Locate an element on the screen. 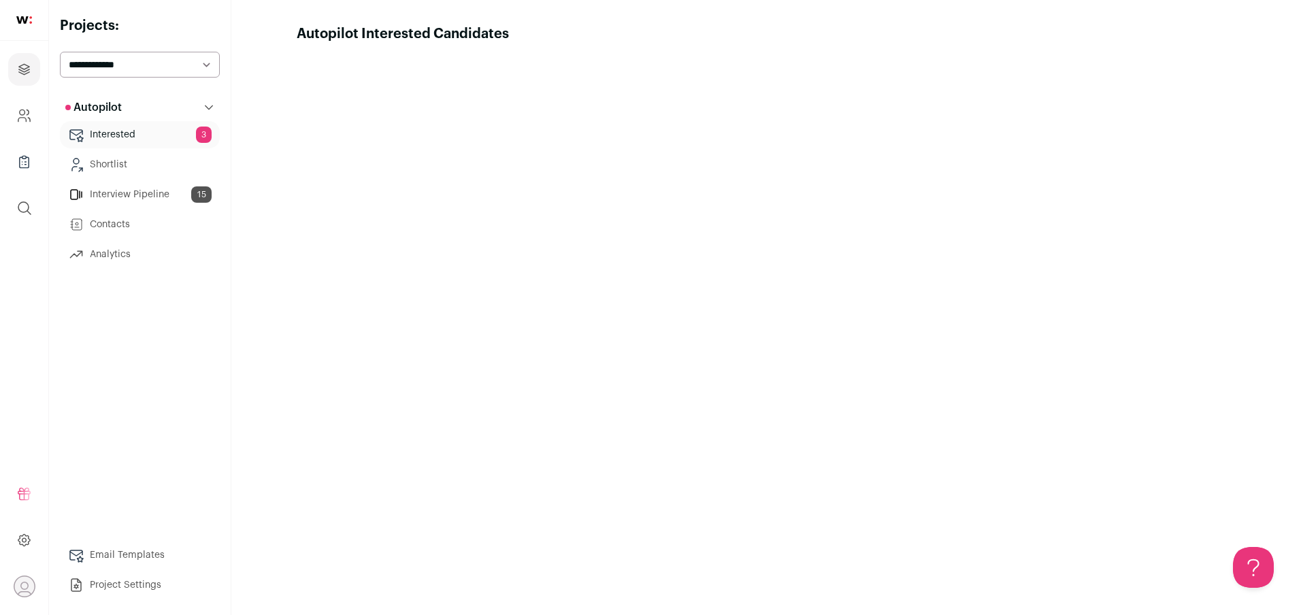 This screenshot has width=1301, height=615. a: Email Templates is located at coordinates (139, 555).